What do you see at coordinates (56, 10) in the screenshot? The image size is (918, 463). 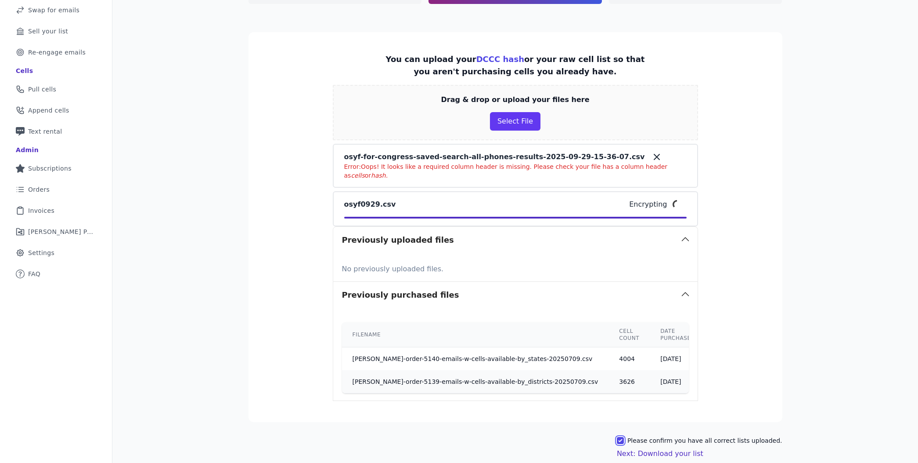 I see `a: Swap for emails` at bounding box center [56, 10].